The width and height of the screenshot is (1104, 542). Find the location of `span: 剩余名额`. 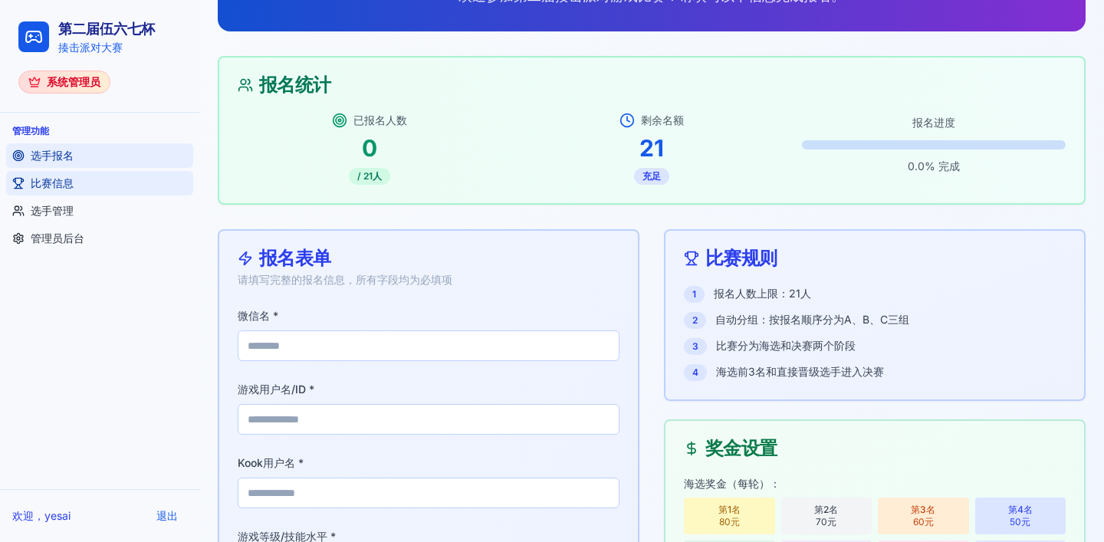

span: 剩余名额 is located at coordinates (662, 120).